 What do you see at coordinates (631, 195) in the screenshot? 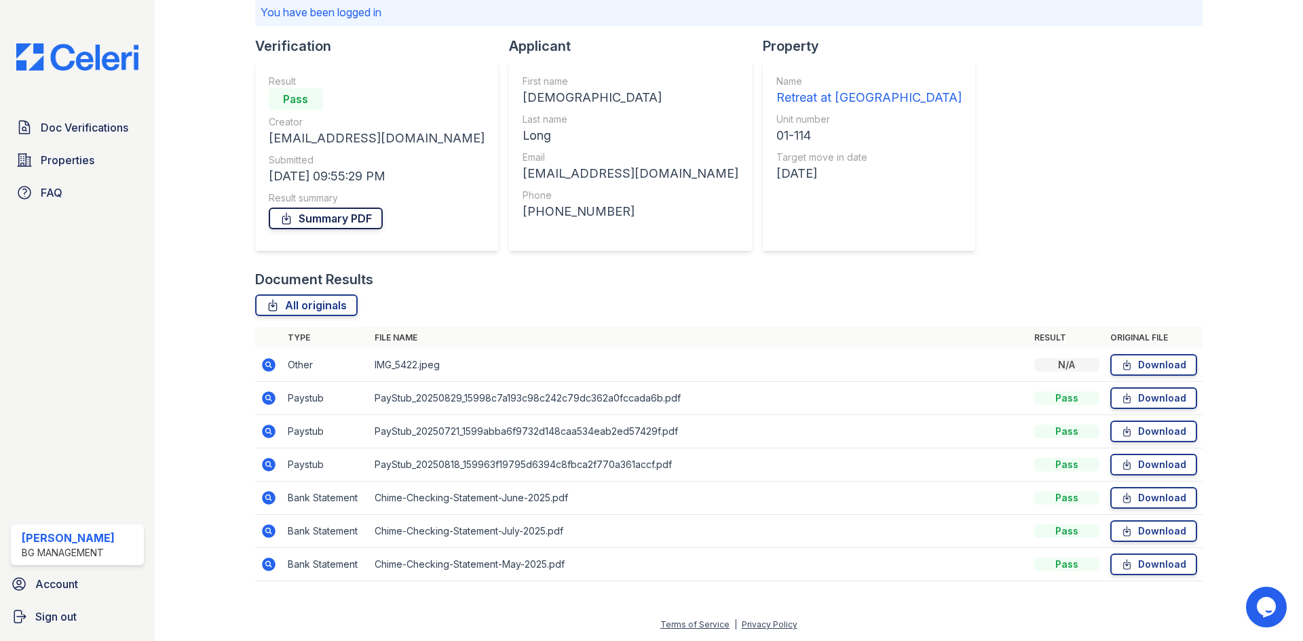
I see `div: Phone` at bounding box center [631, 195].